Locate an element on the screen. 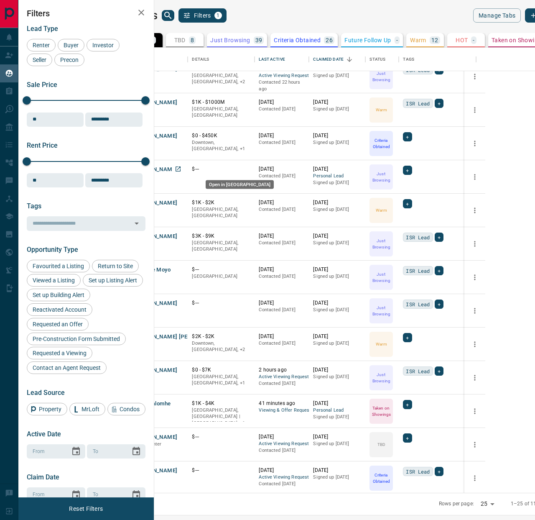 This screenshot has width=535, height=520. p: $1K - $2K is located at coordinates (221, 202).